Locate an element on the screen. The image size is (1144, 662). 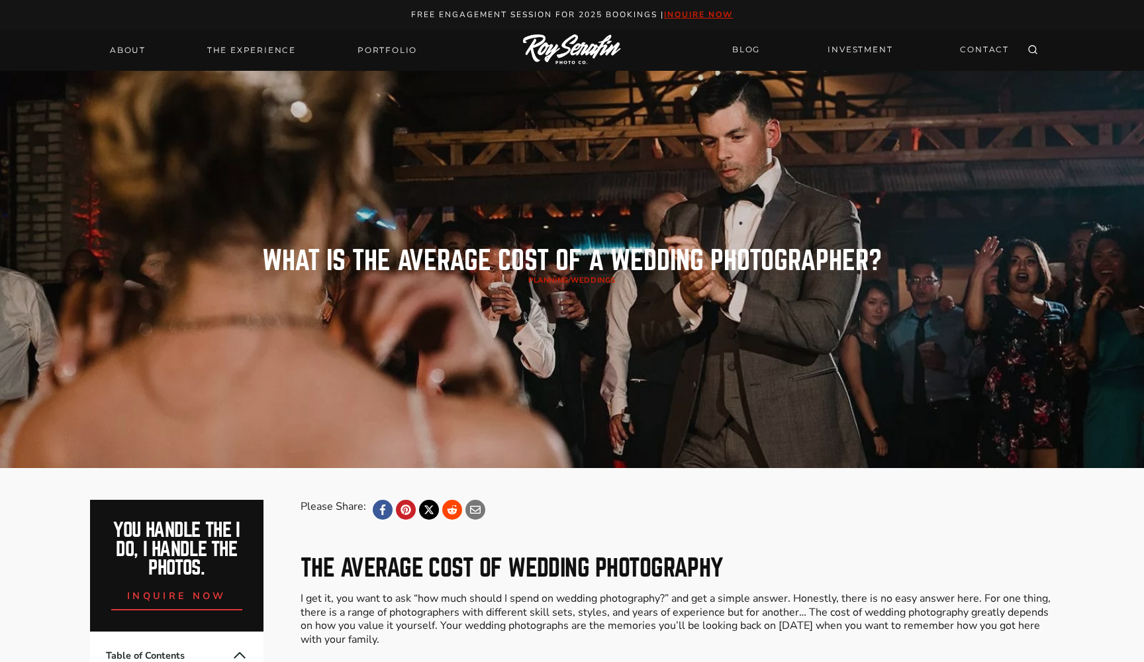
a: Portfolio is located at coordinates (387, 50).